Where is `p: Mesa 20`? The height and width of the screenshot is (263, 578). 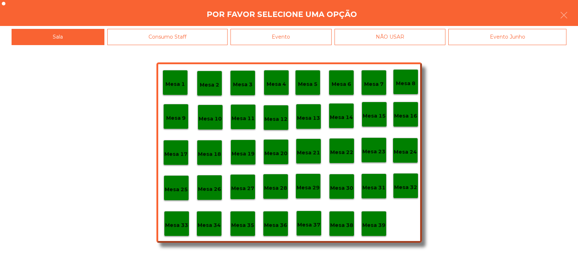
p: Mesa 20 is located at coordinates (276, 153).